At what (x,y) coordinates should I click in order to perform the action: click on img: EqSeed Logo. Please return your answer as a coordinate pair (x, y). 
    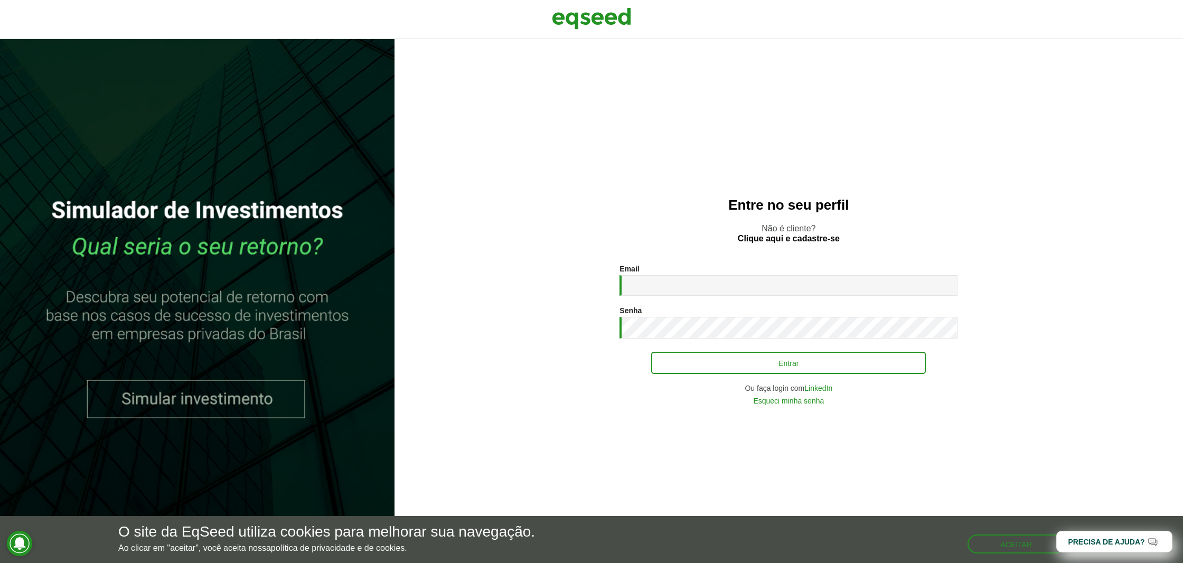
    Looking at the image, I should click on (591, 18).